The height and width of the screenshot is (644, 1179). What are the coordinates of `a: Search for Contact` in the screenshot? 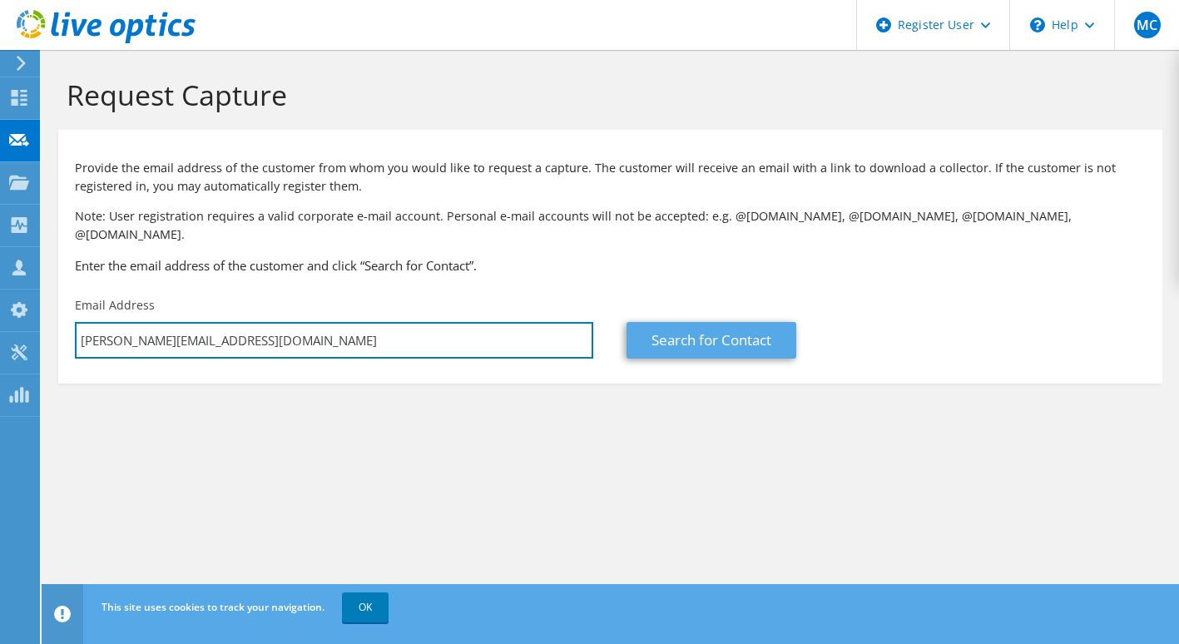 It's located at (711, 340).